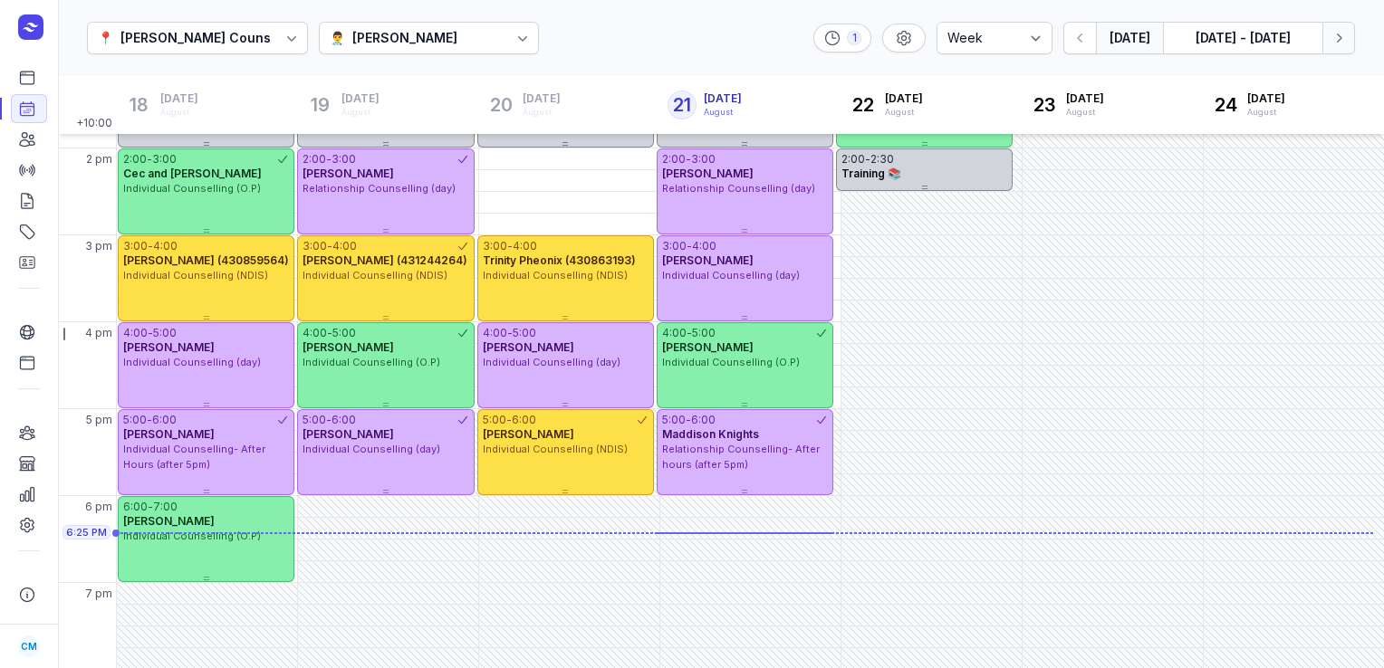 This screenshot has height=668, width=1384. What do you see at coordinates (99, 246) in the screenshot?
I see `span: 3 pm` at bounding box center [99, 246].